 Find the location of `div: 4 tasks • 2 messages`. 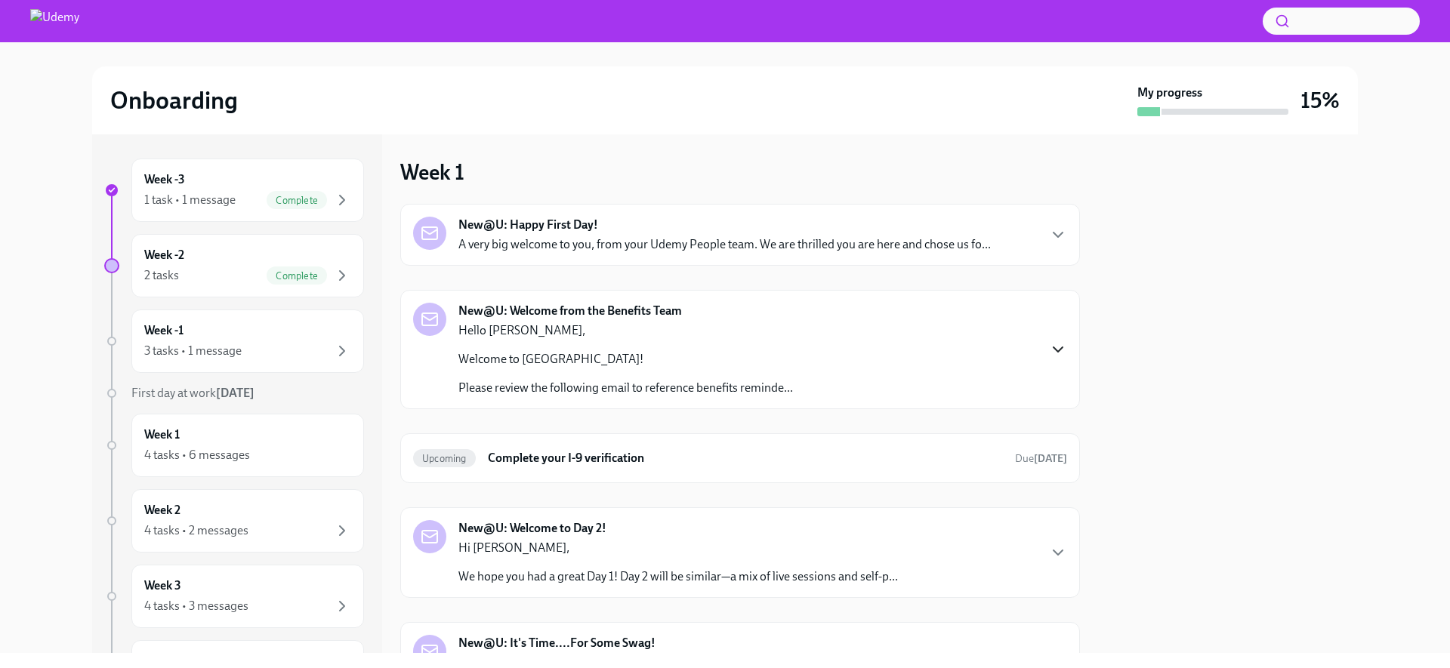

div: 4 tasks • 2 messages is located at coordinates (196, 531).